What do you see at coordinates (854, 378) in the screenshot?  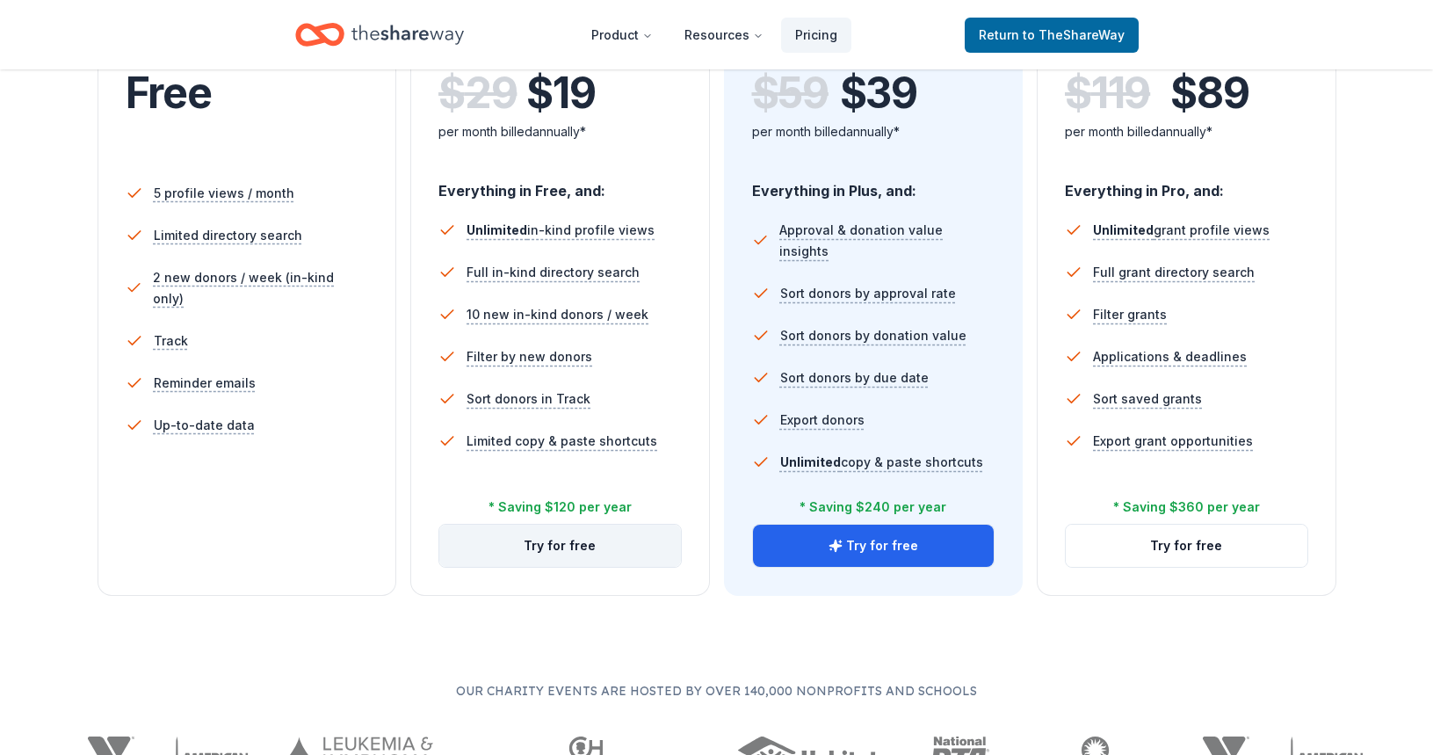 I see `span: Sort donors by due date` at bounding box center [854, 378].